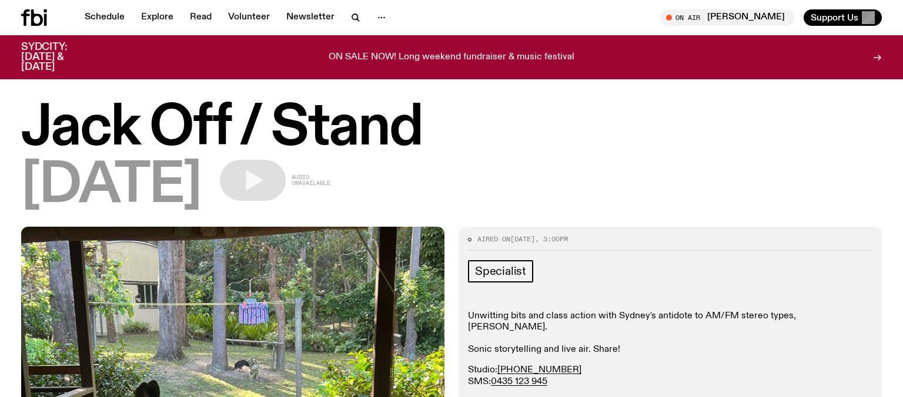  What do you see at coordinates (249, 18) in the screenshot?
I see `a: Volunteer` at bounding box center [249, 18].